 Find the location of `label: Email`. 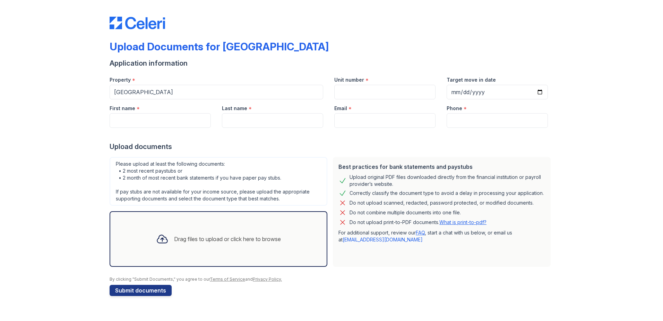

label: Email is located at coordinates (341, 108).